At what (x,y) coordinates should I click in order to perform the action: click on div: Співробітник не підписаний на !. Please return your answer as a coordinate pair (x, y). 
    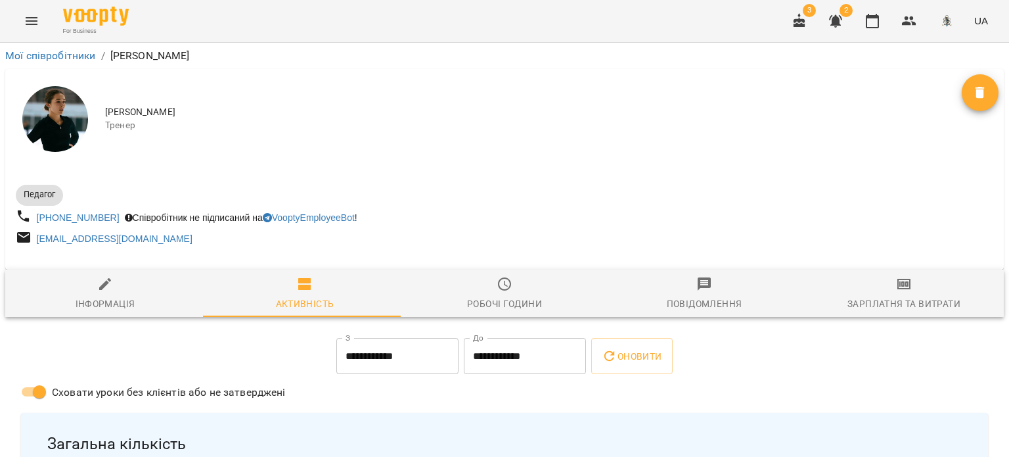
    Looking at the image, I should click on (241, 218).